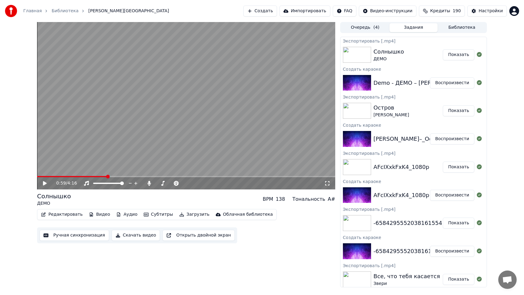 This screenshot has height=295, width=524. I want to click on button: Библиотека, so click(462, 28).